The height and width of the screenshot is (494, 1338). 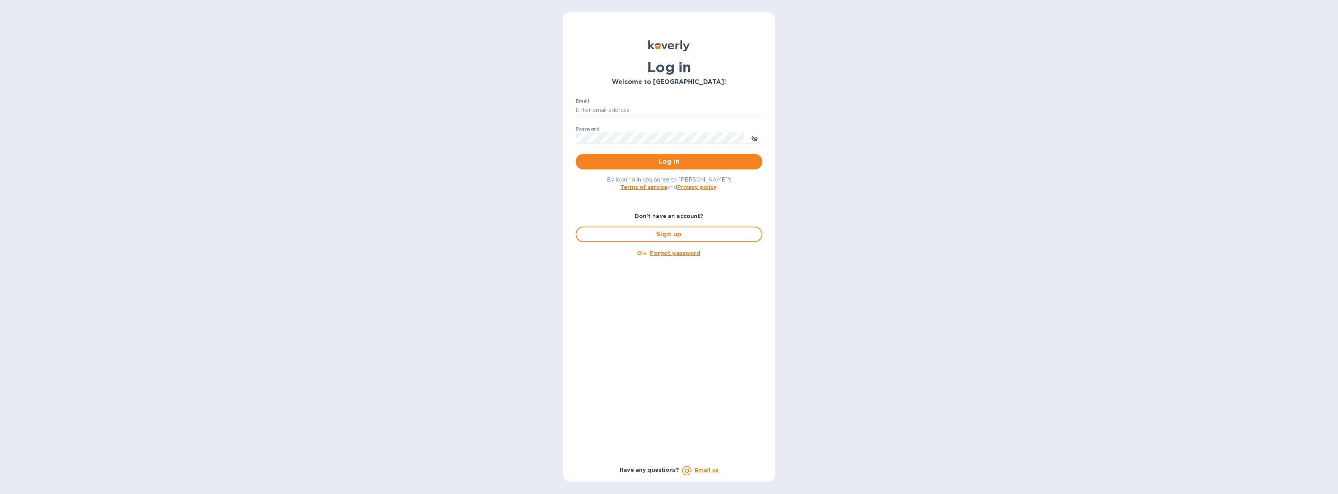 What do you see at coordinates (644, 187) in the screenshot?
I see `a: Terms of service` at bounding box center [644, 187].